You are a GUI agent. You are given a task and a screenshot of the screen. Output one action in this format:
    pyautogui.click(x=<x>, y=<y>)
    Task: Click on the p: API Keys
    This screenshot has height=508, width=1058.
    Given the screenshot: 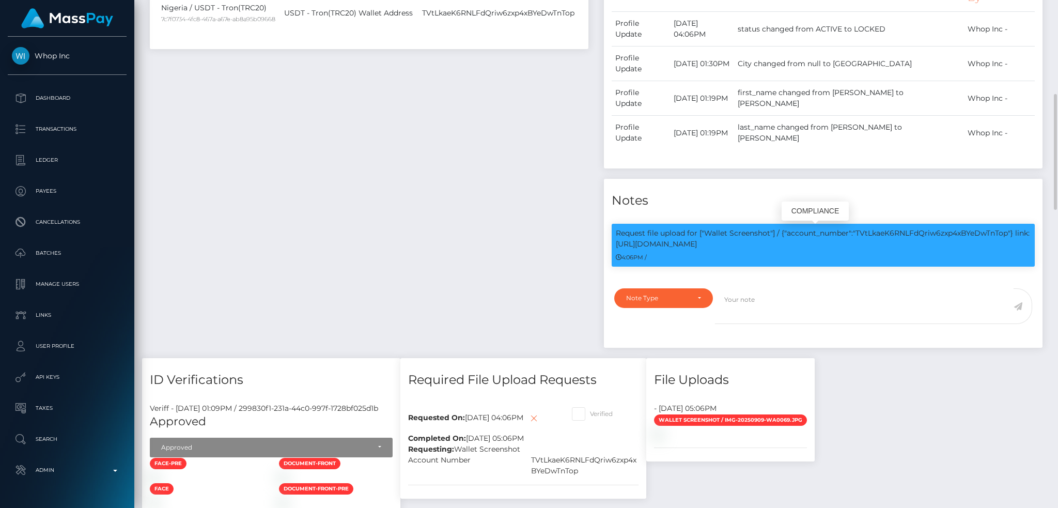 What is the action you would take?
    pyautogui.click(x=67, y=377)
    